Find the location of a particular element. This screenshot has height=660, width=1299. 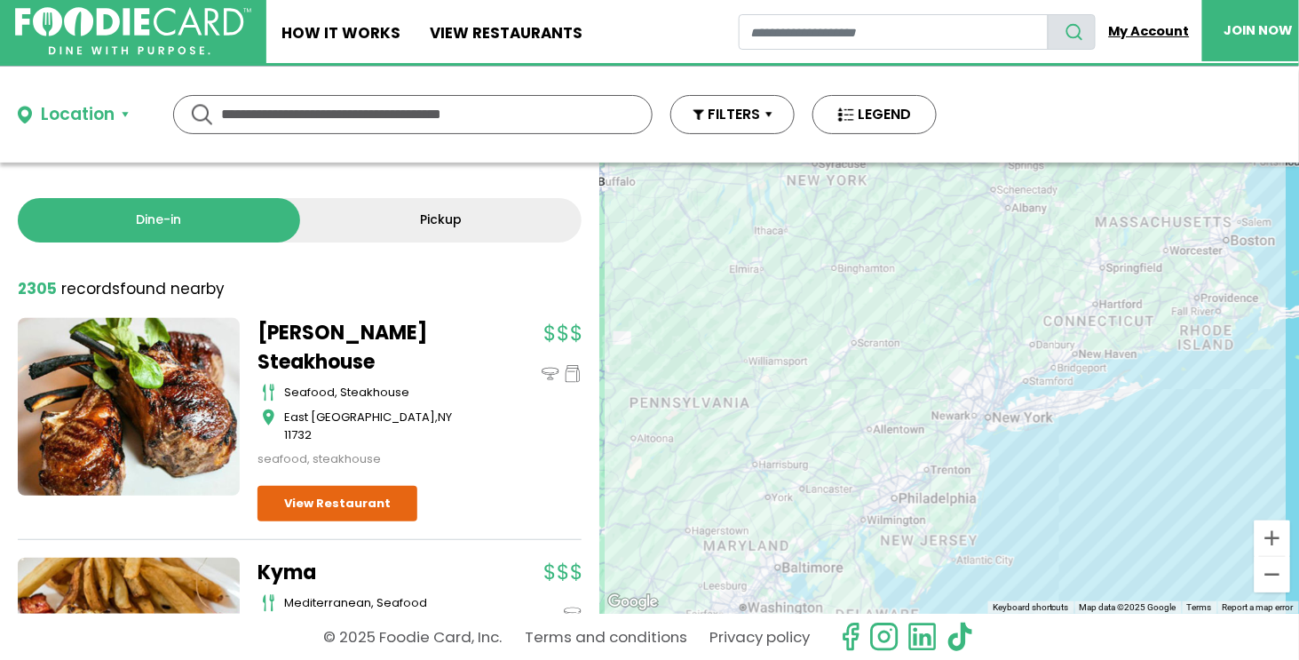

img: FoodieCard; Eat, Drink, Save, Donate is located at coordinates (133, 31).